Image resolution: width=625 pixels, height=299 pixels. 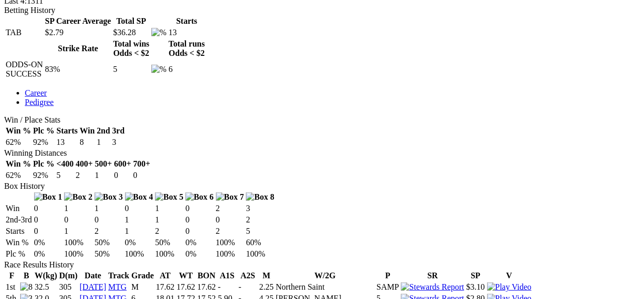 What do you see at coordinates (325, 287) in the screenshot?
I see `td: Northern Saint` at bounding box center [325, 287].